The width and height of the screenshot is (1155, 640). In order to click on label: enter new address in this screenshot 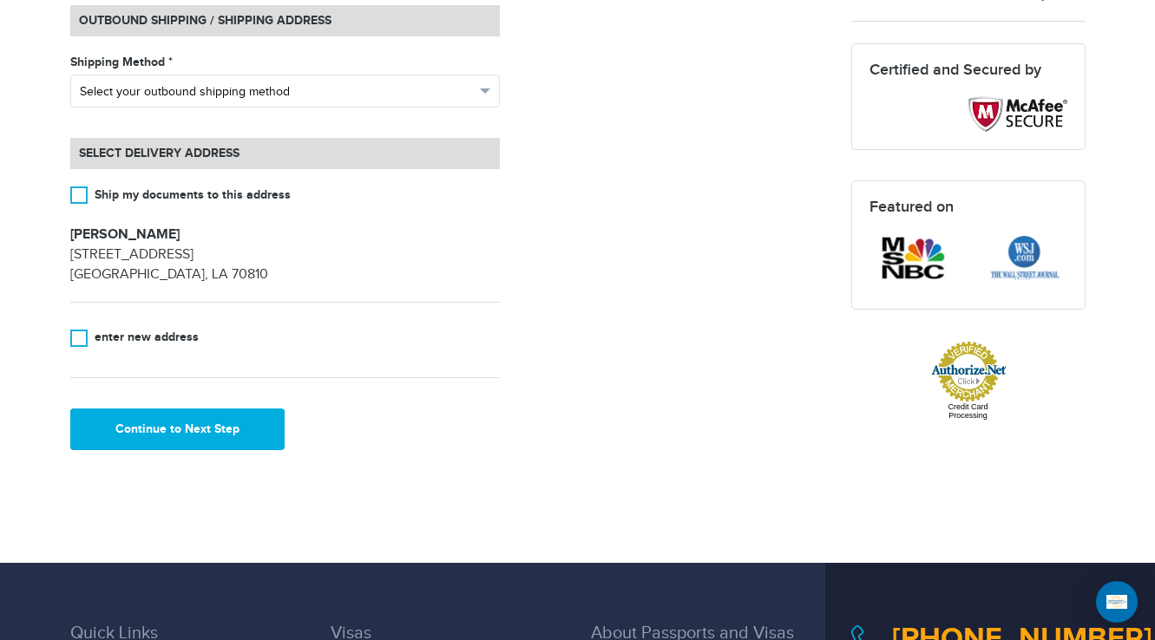, I will do `click(285, 337)`.